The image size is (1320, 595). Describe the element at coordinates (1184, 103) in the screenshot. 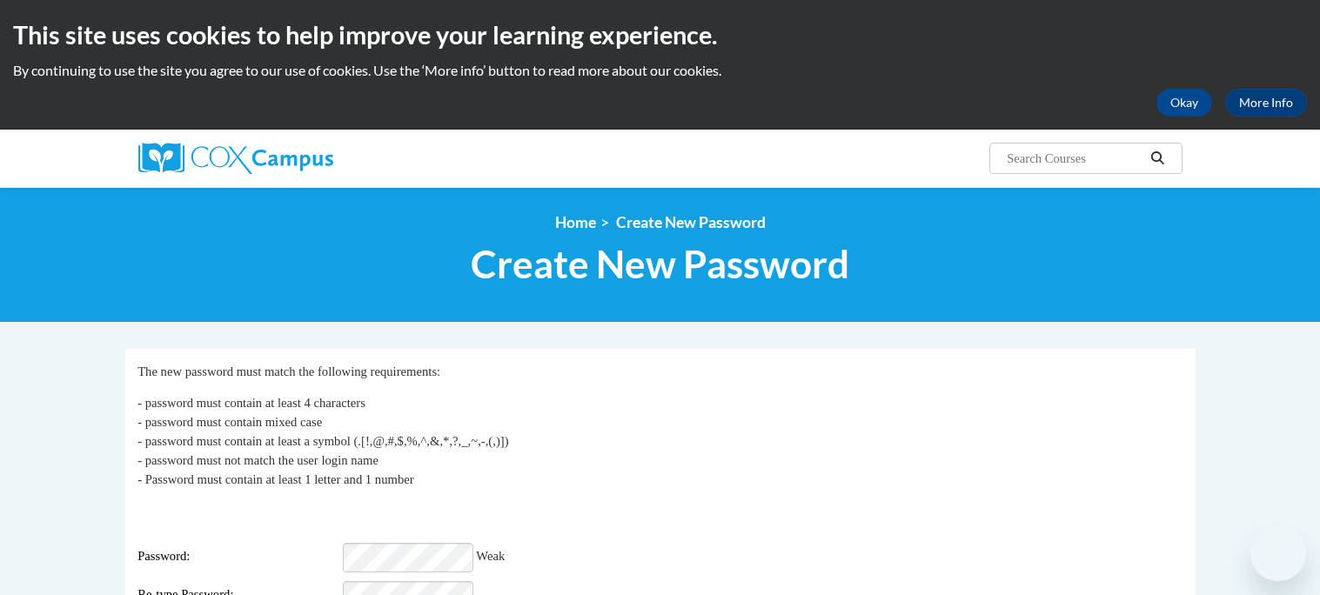

I see `button: Okay` at that location.